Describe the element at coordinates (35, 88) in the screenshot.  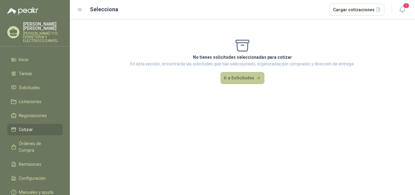
I see `a: Solicitudes` at that location.